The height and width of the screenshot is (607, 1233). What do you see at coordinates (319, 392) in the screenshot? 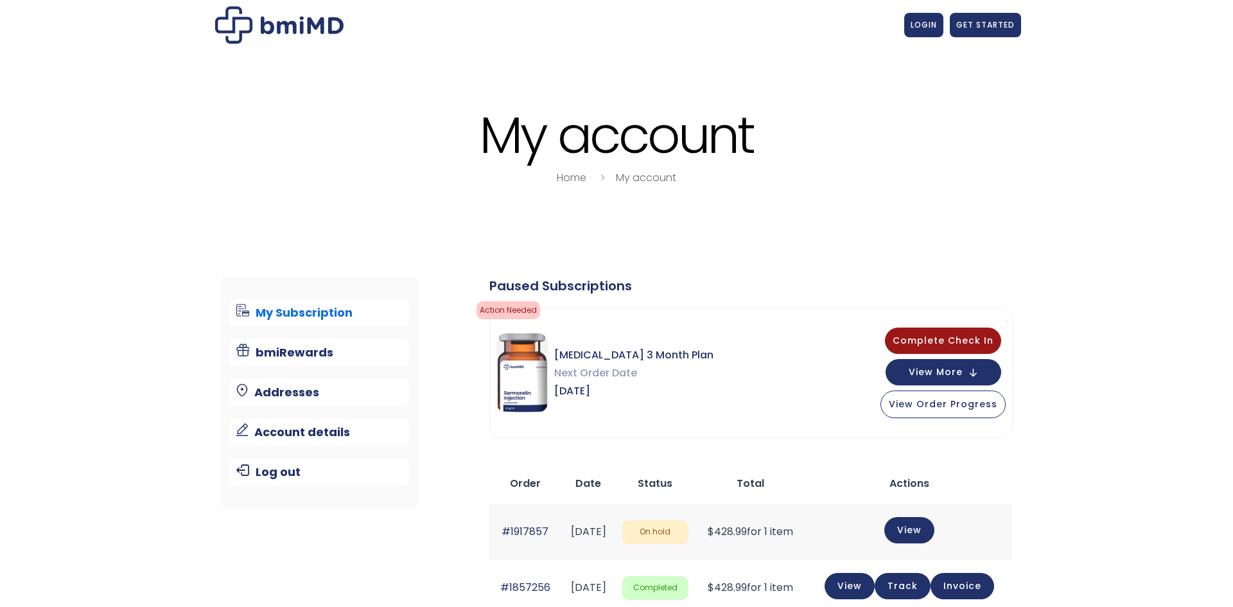
I see `a: Addresses` at bounding box center [319, 392].